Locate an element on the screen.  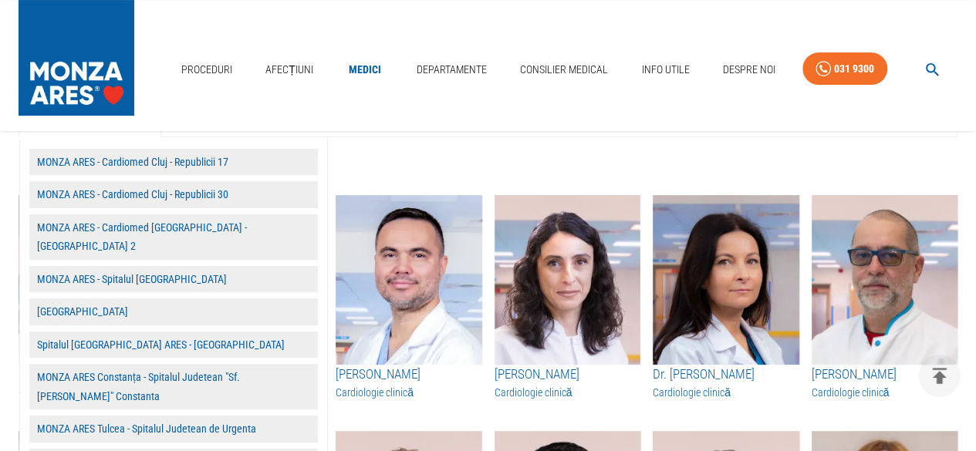
img: Dr. Lila Martin is located at coordinates (568, 280).